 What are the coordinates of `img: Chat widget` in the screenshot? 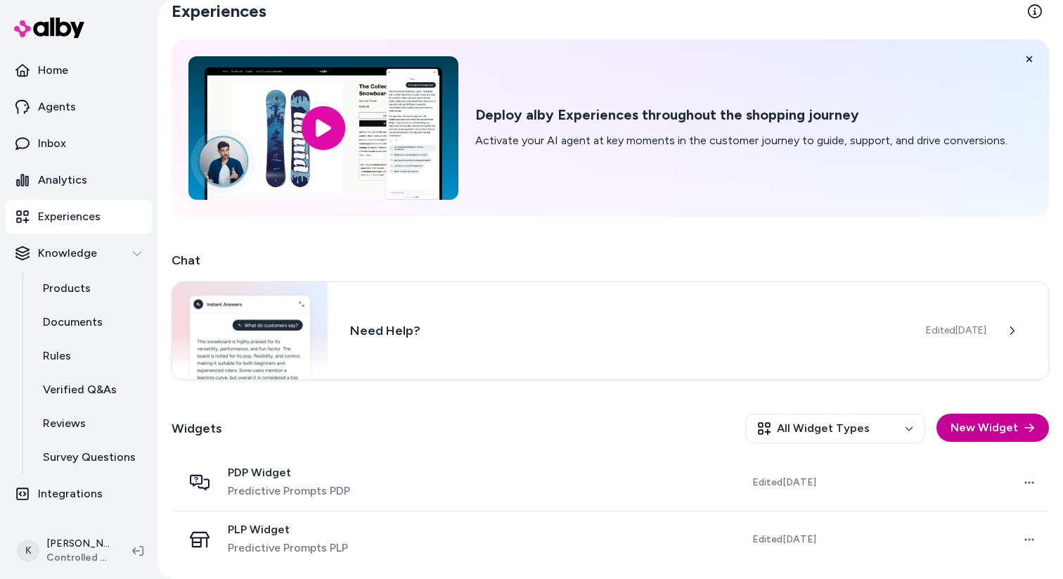 It's located at (250, 331).